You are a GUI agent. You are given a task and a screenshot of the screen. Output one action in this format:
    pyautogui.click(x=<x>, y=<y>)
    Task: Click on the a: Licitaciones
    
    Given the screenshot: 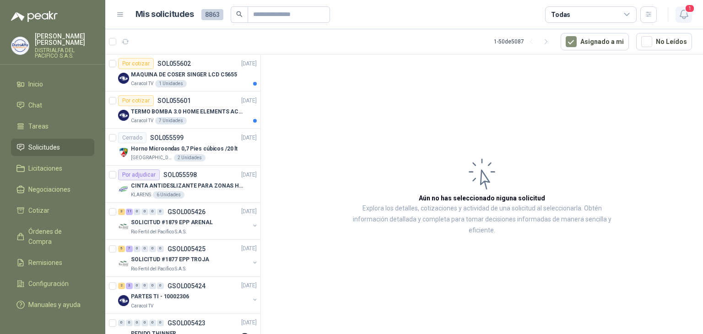 What is the action you would take?
    pyautogui.click(x=53, y=168)
    